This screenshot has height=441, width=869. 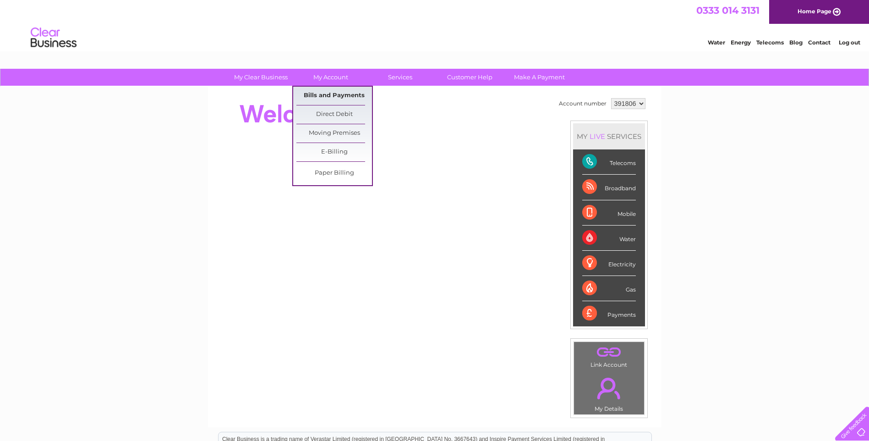 What do you see at coordinates (609, 162) in the screenshot?
I see `div: Telecoms` at bounding box center [609, 162].